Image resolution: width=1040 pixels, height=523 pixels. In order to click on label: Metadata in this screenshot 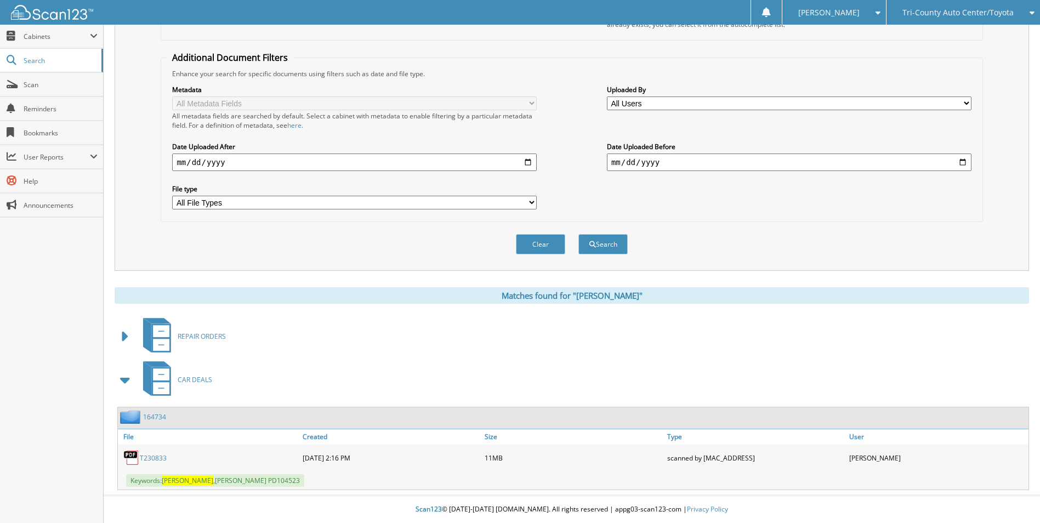, I will do `click(354, 89)`.